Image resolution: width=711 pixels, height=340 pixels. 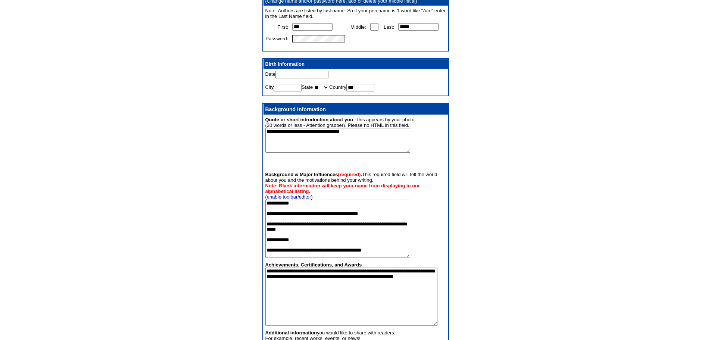 I want to click on strong: Background & Major Influences ., so click(x=314, y=174).